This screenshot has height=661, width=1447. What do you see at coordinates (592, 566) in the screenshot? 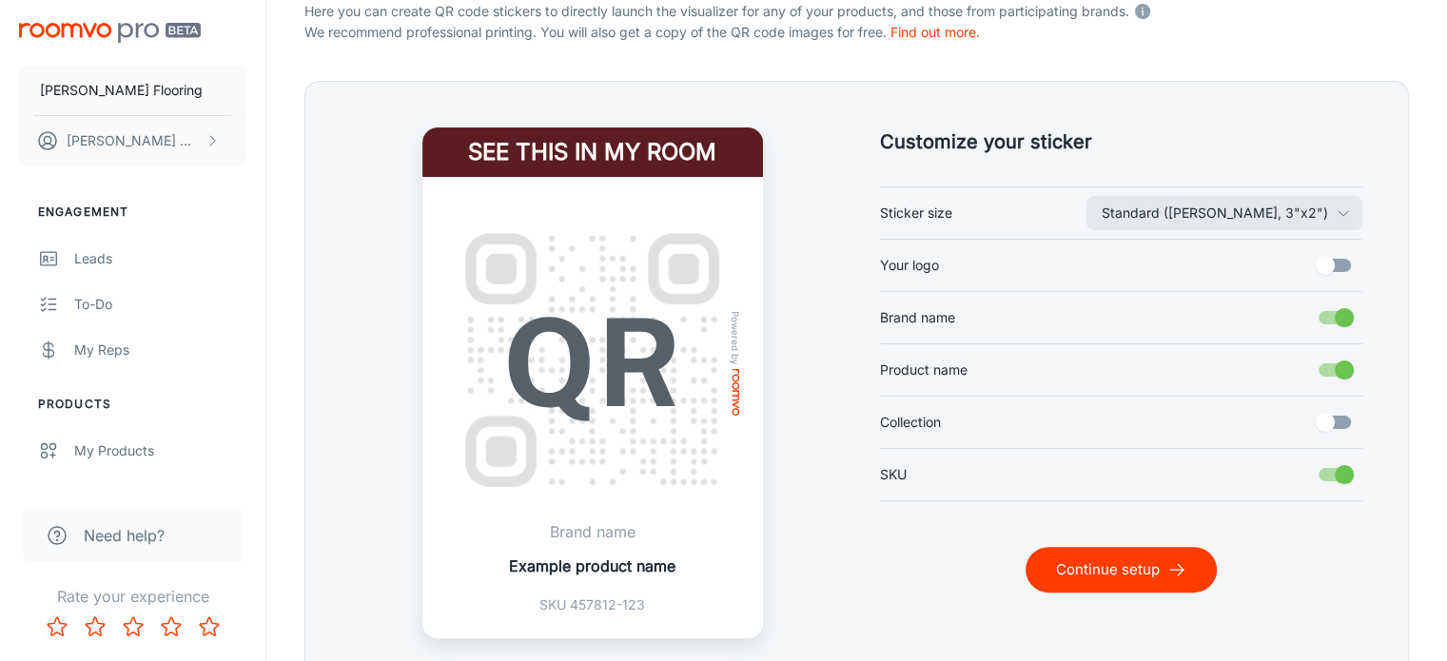
I see `p: Example product name` at bounding box center [592, 566].